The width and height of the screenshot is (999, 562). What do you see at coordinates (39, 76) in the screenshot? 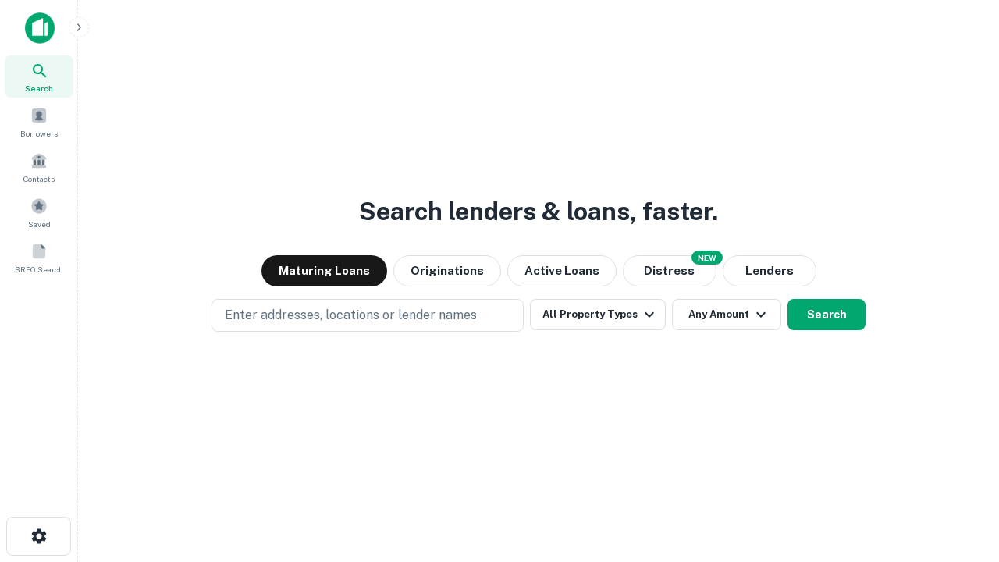
I see `a: Search` at bounding box center [39, 76].